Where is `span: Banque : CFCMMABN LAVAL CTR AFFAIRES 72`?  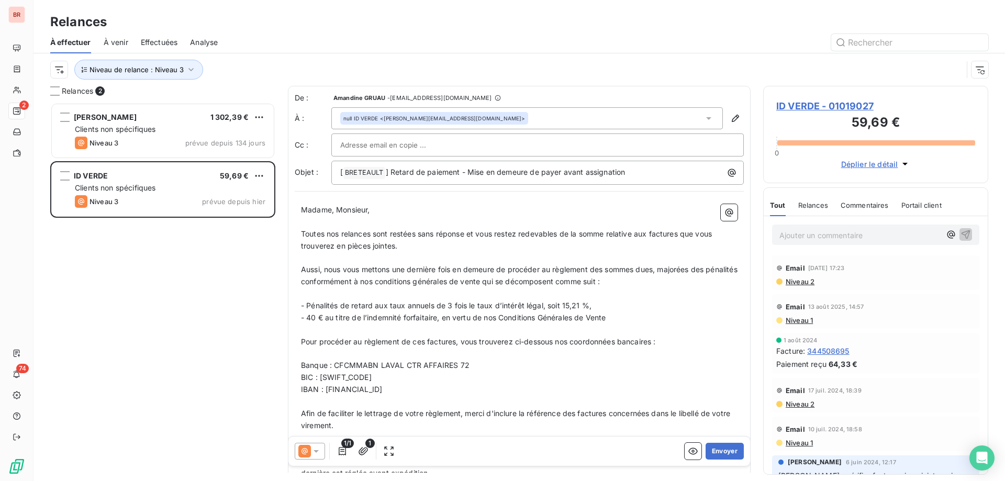 span: Banque : CFCMMABN LAVAL CTR AFFAIRES 72 is located at coordinates (385, 365).